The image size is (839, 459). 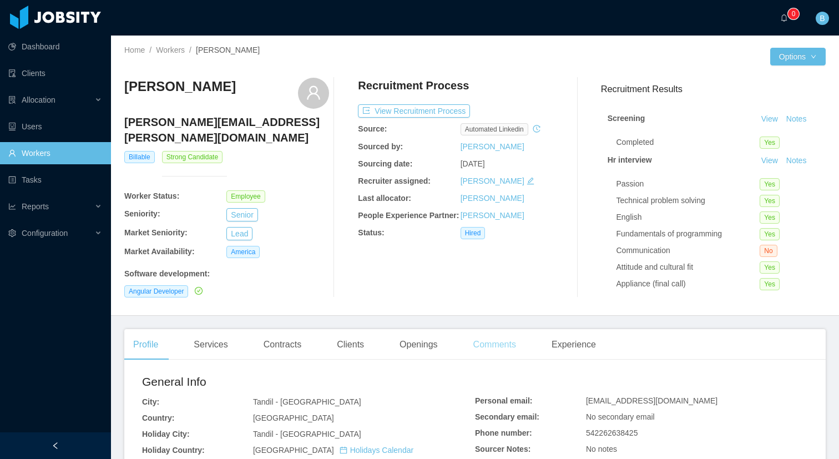 I want to click on h3: Recruitment Results, so click(x=713, y=89).